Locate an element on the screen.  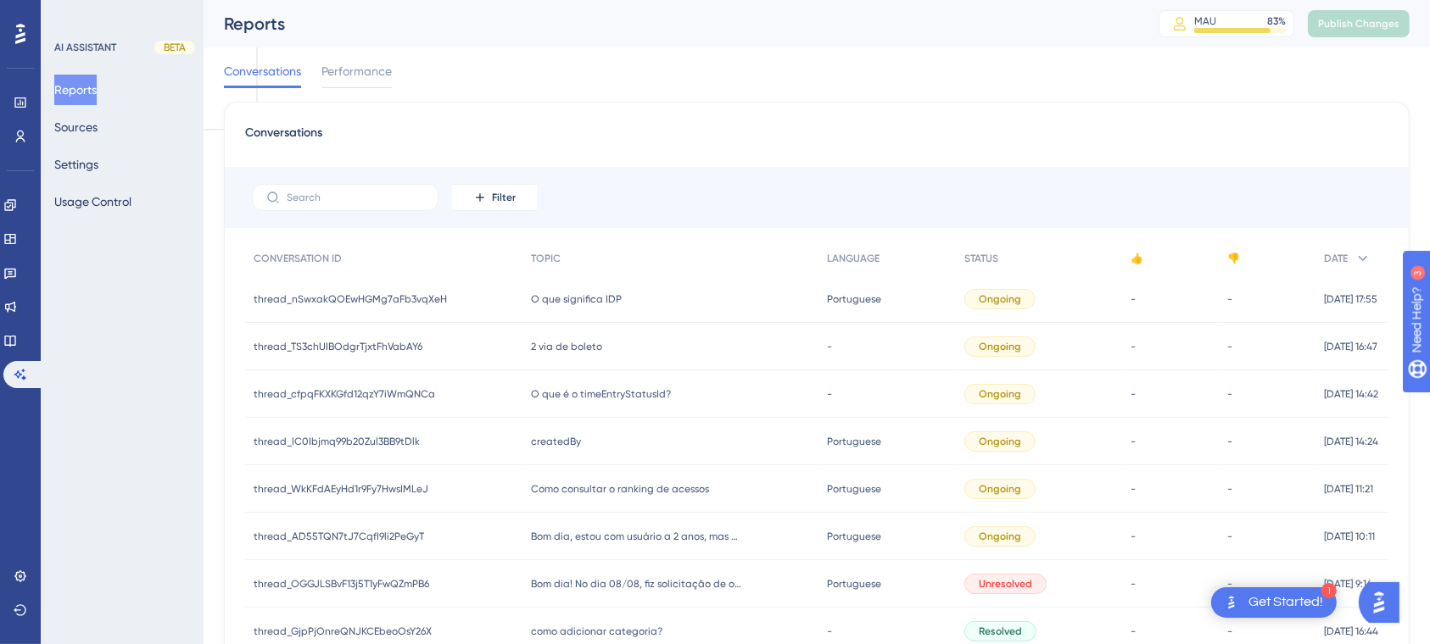
span: thread_TS3chUIBOdgrTjxtFhVabAY6 is located at coordinates (337, 347).